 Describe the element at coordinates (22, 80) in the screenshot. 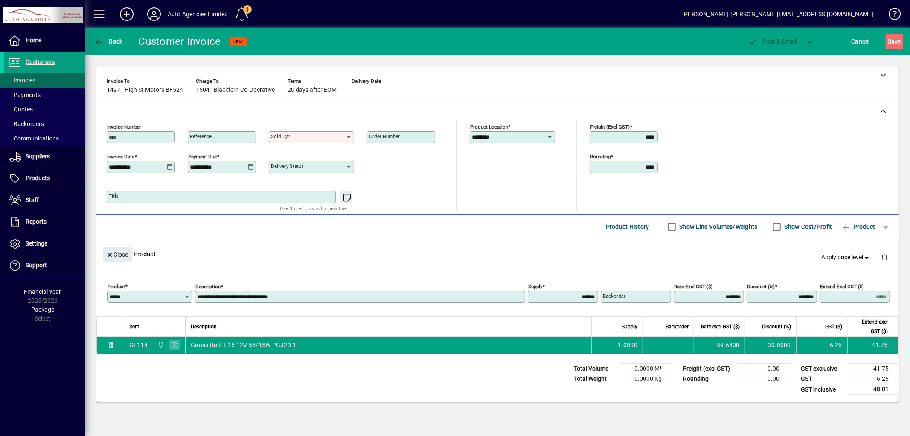

I see `span: Invoices` at that location.